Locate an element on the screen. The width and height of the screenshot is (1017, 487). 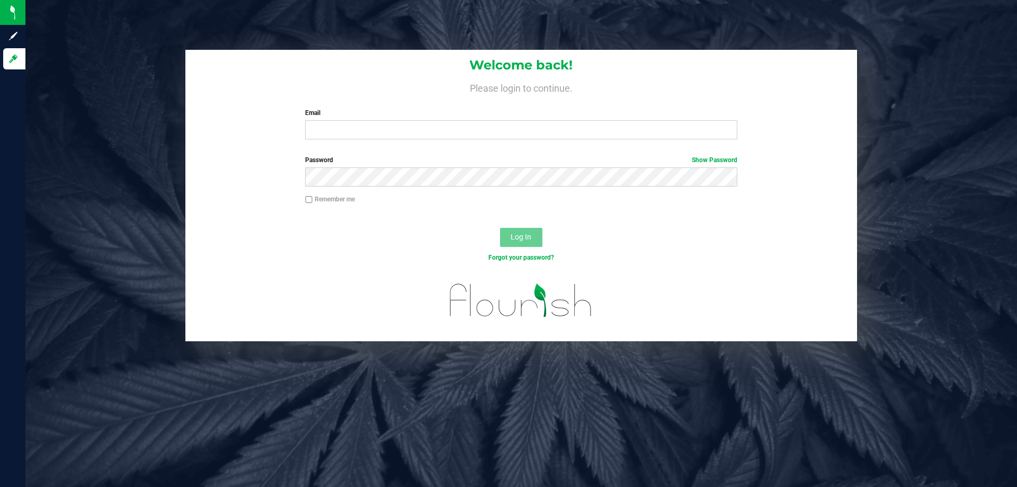
button: Log In is located at coordinates (521, 237).